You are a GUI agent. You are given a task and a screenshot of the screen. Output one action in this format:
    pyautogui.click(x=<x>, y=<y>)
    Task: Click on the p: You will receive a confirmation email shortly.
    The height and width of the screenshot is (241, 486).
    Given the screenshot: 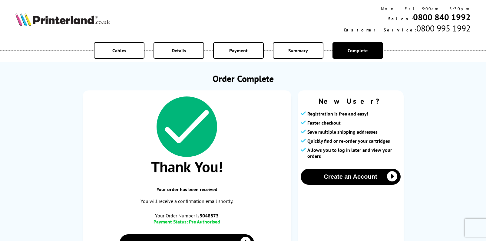 What is the action you would take?
    pyautogui.click(x=187, y=201)
    